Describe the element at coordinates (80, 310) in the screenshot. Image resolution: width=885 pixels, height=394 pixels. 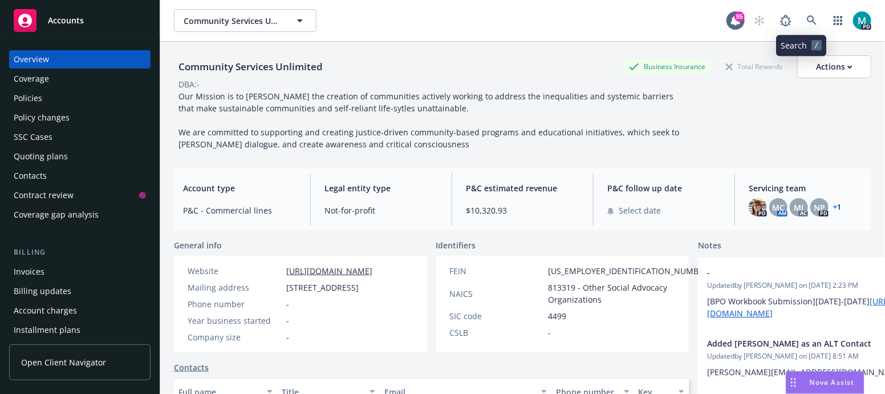
I see `a: Account charges` at that location.